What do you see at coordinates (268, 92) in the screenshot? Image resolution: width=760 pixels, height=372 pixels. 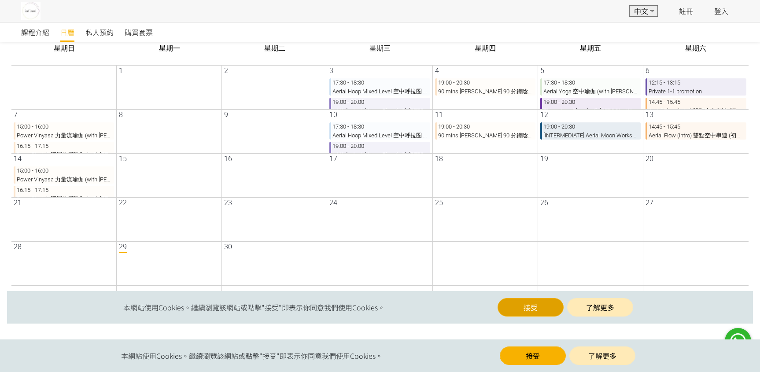 I see `div: 2` at bounding box center [268, 92].